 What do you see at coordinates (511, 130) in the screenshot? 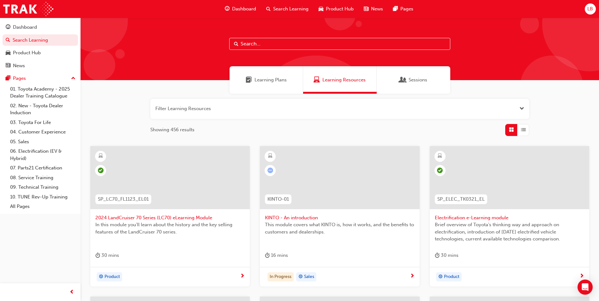
I see `span: Grid` at bounding box center [511, 130].